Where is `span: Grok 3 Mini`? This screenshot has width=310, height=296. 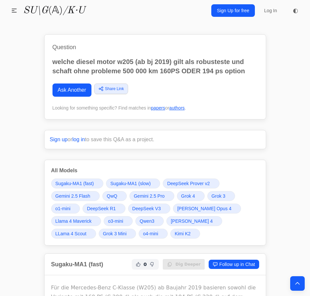 span: Grok 3 Mini is located at coordinates (115, 234).